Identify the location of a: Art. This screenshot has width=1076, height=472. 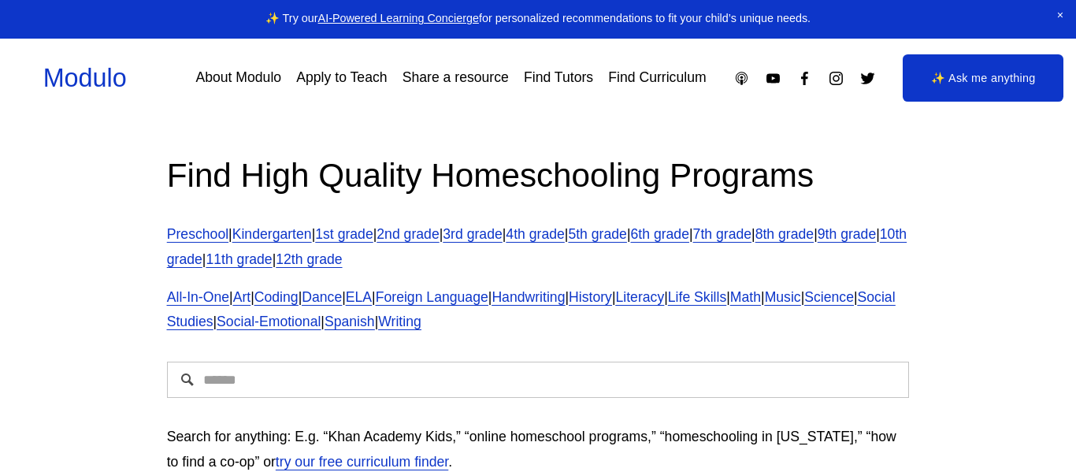
(242, 297).